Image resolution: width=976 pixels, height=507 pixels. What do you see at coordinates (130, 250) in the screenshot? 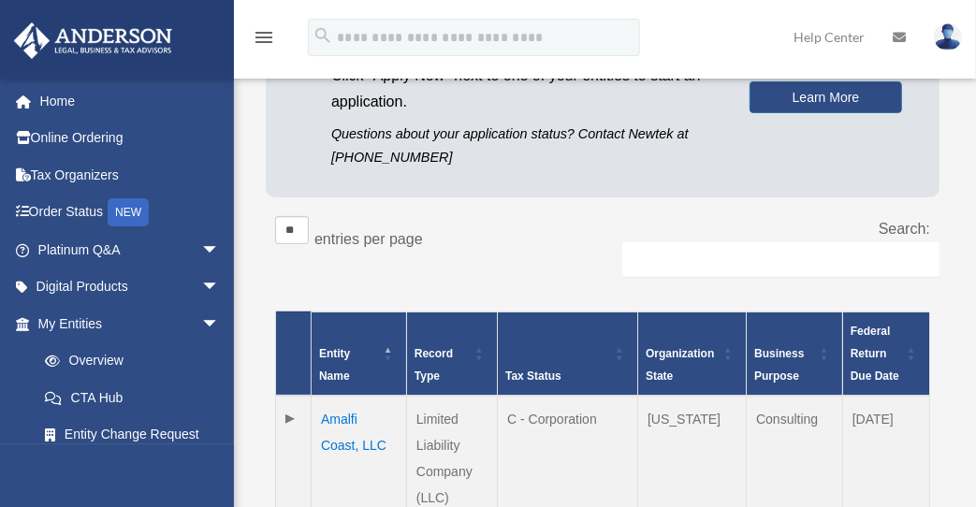
I see `a: Platinum Q&Aarrow_drop_down` at bounding box center [130, 250].